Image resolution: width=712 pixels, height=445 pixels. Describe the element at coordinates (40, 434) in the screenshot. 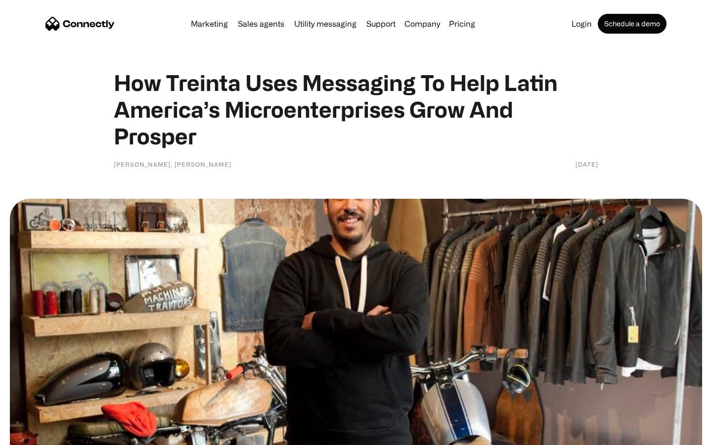

I see `ul: Language list` at that location.